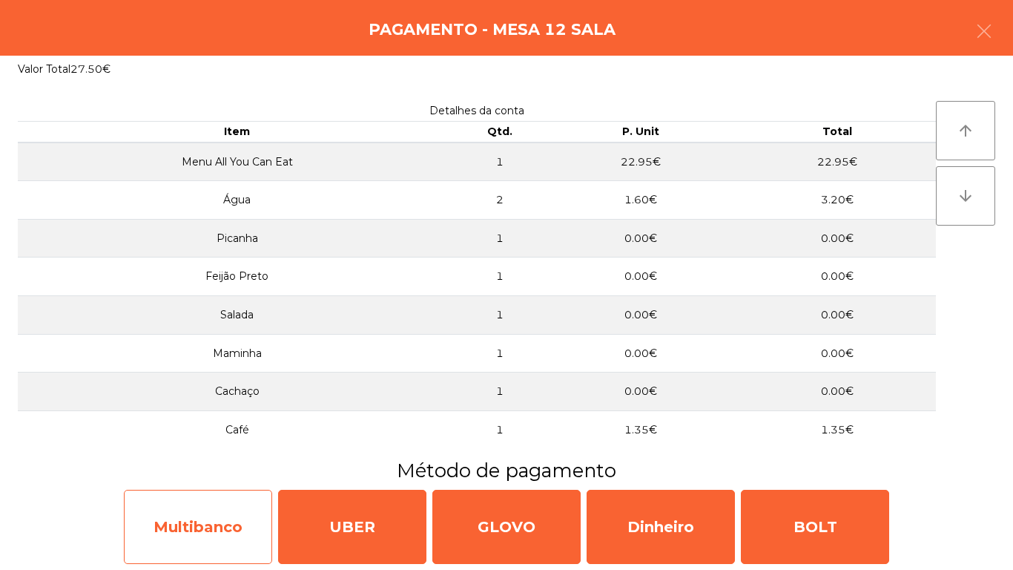  What do you see at coordinates (965, 131) in the screenshot?
I see `i: arrow_upward` at bounding box center [965, 131].